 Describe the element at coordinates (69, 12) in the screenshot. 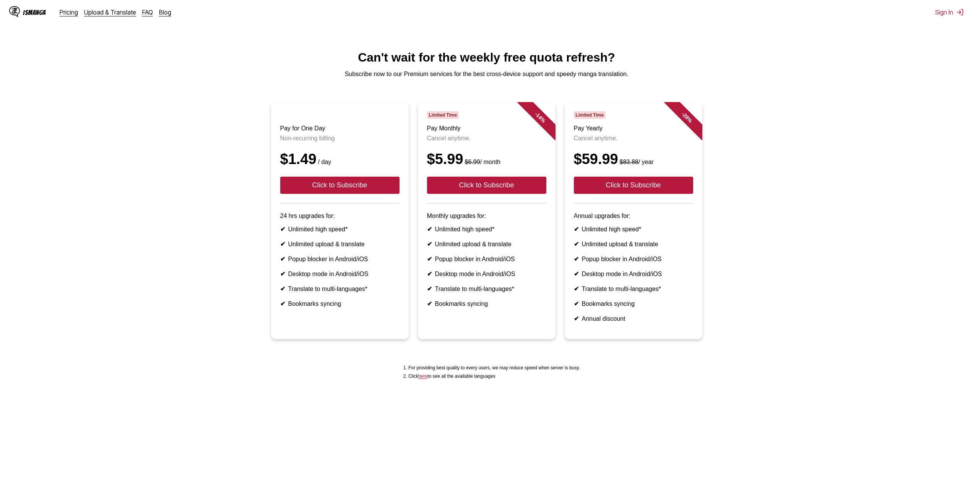

I see `a: Pricing` at that location.